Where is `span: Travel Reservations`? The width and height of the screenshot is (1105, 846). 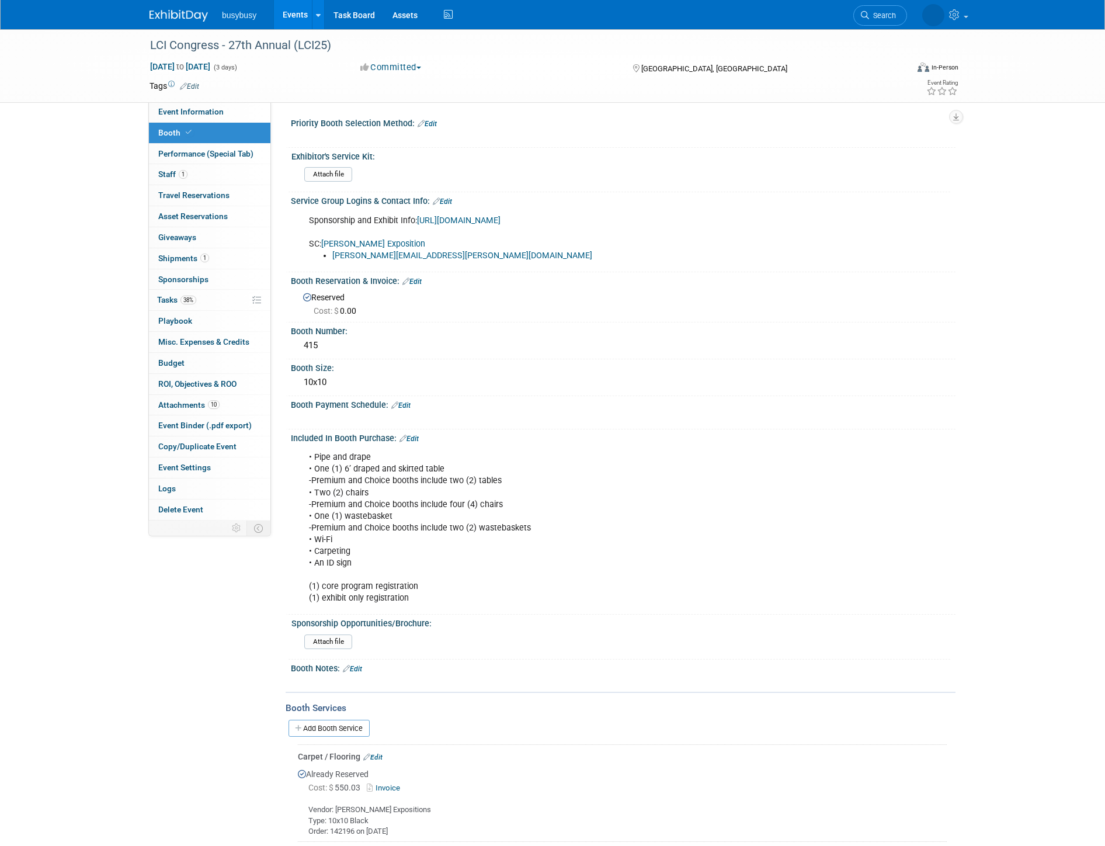 span: Travel Reservations is located at coordinates (194, 195).